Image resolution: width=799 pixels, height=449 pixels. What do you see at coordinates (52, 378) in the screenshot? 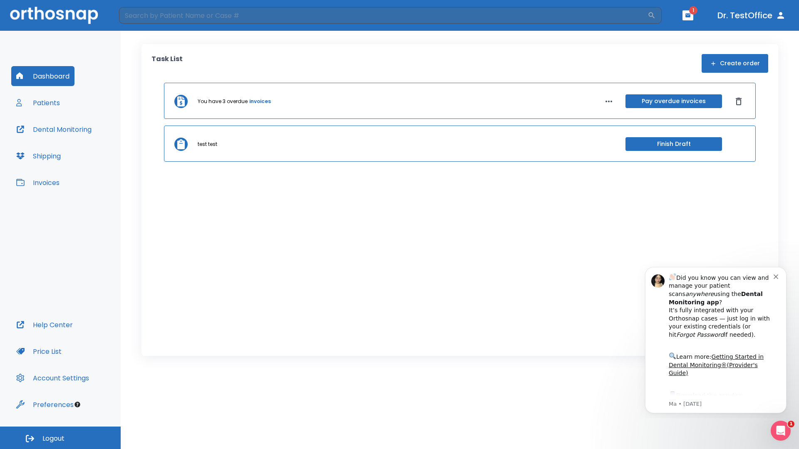
I see `button: Account Settings` at bounding box center [52, 378].